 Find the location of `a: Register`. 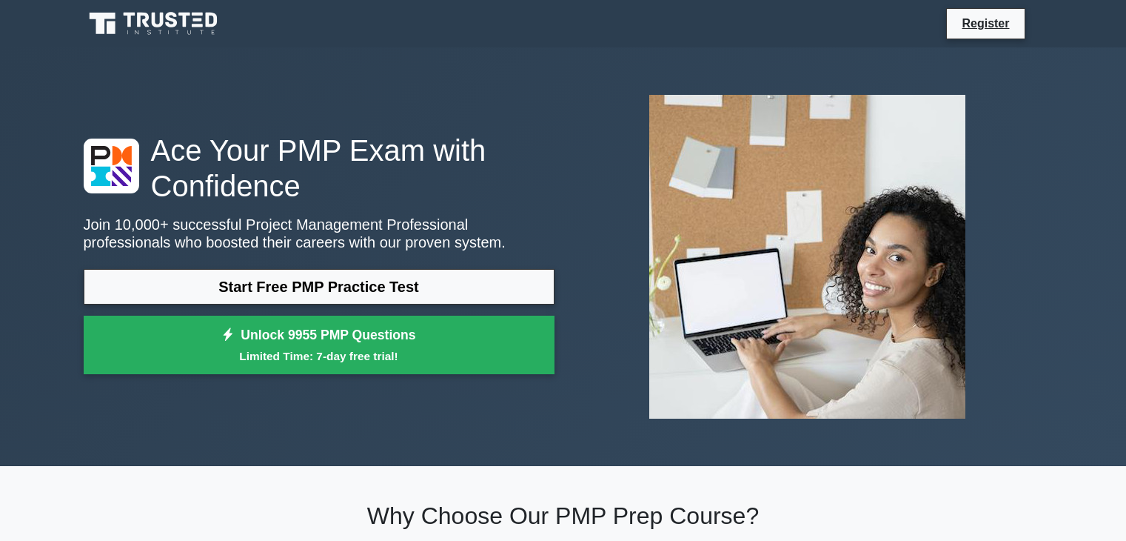

a: Register is located at coordinates (986, 23).